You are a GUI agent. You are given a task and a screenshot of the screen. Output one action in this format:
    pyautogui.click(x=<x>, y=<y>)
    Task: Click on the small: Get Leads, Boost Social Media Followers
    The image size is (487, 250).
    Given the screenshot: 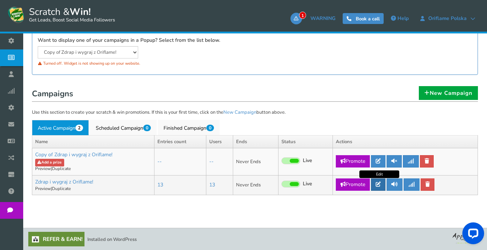 What is the action you would take?
    pyautogui.click(x=72, y=20)
    